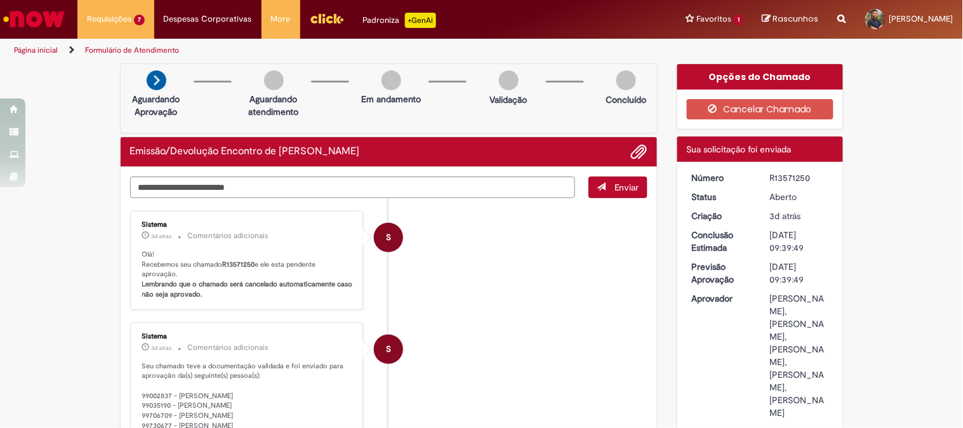 This screenshot has width=963, height=428. What do you see at coordinates (162, 348) in the screenshot?
I see `time: 26/09/2025 16:39:52` at bounding box center [162, 348].